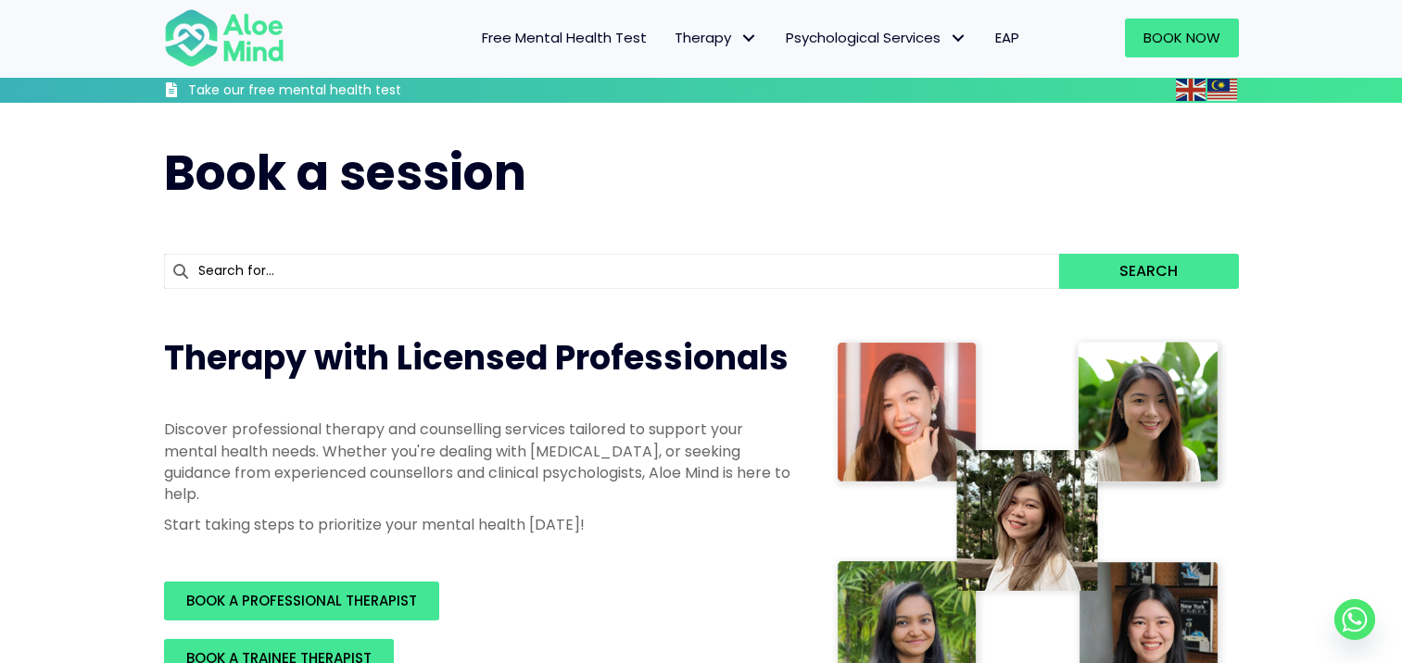 This screenshot has height=663, width=1402. Describe the element at coordinates (564, 37) in the screenshot. I see `span: Free Mental Health Test` at that location.